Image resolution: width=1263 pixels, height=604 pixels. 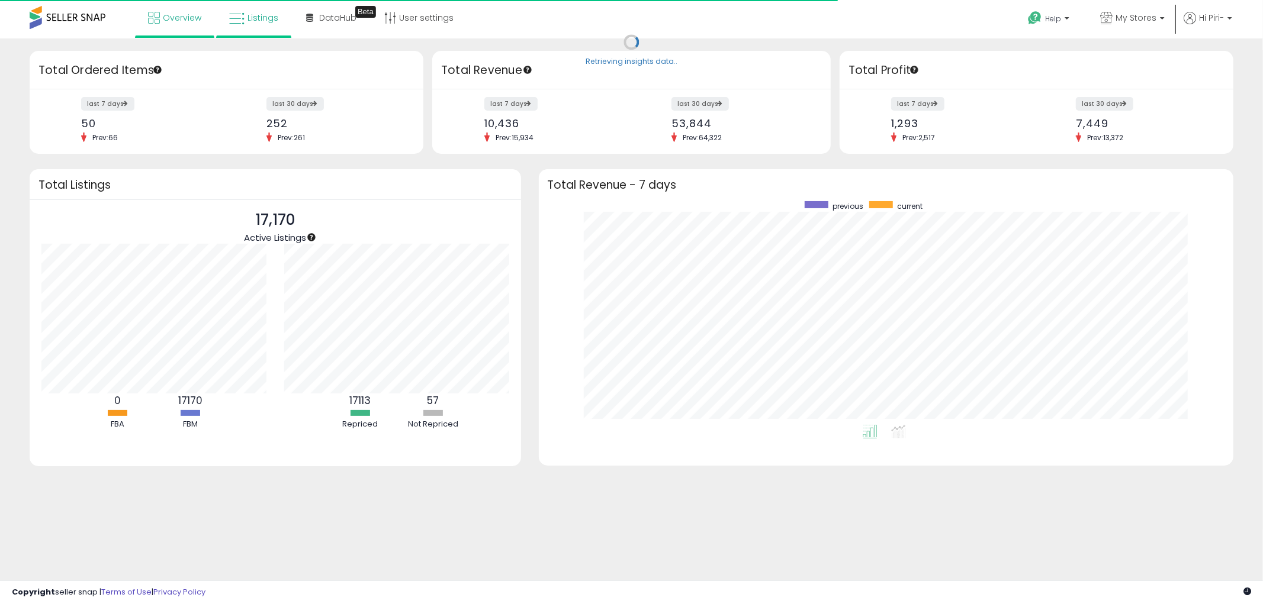 What do you see at coordinates (1135, 18) in the screenshot?
I see `span: My Stores` at bounding box center [1135, 18].